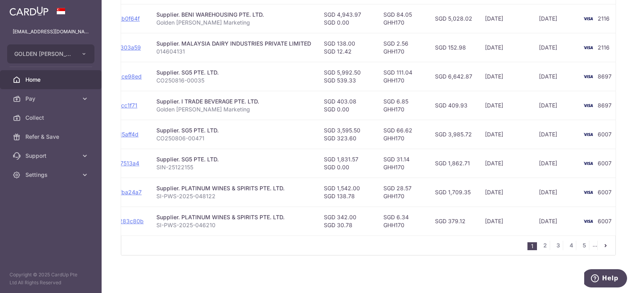  I want to click on span: Pay, so click(52, 99).